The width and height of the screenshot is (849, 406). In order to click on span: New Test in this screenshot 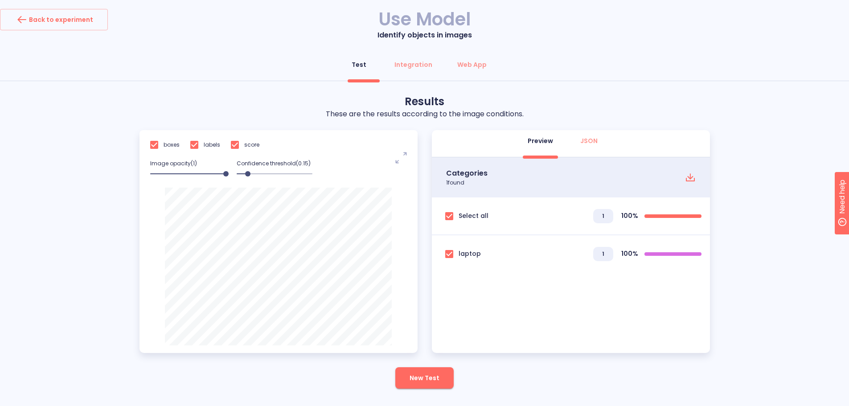, I will do `click(424, 378)`.